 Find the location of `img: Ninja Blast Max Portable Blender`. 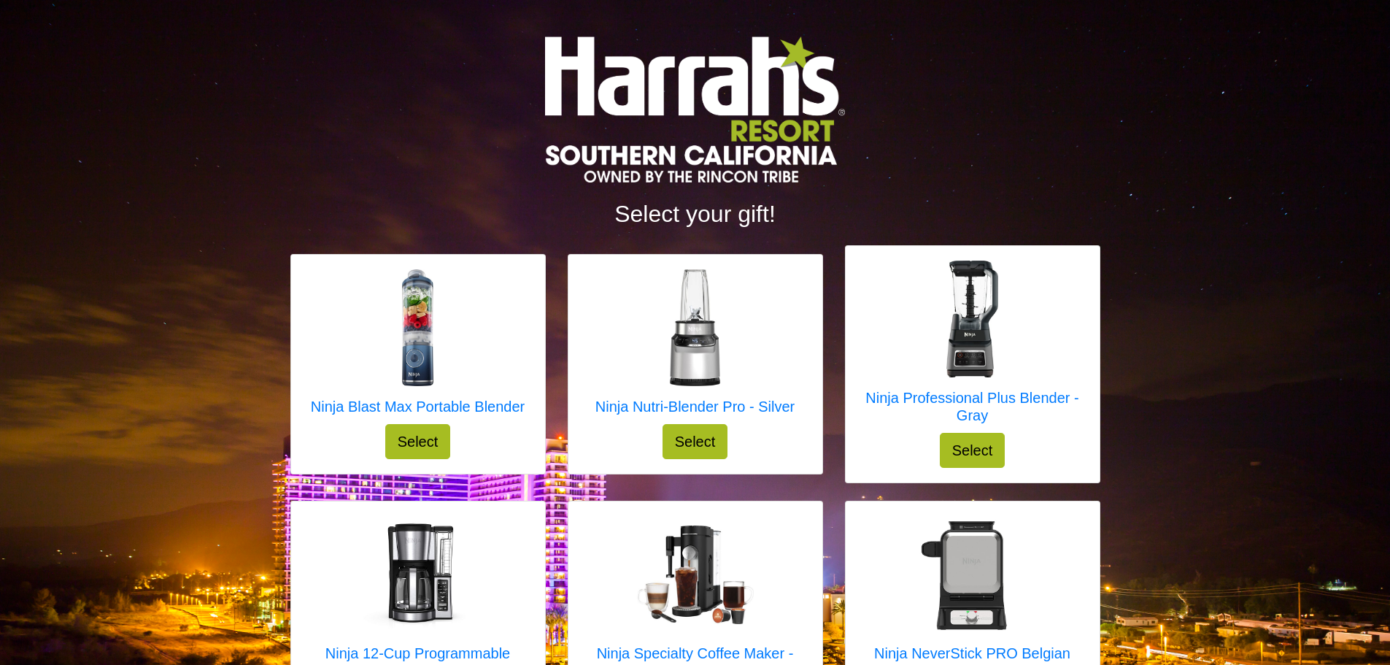

img: Ninja Blast Max Portable Blender is located at coordinates (417, 328).